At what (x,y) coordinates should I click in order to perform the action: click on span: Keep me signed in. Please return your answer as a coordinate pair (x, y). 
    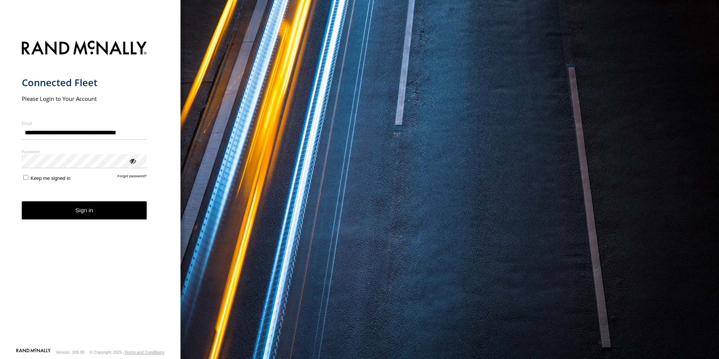
    Looking at the image, I should click on (50, 178).